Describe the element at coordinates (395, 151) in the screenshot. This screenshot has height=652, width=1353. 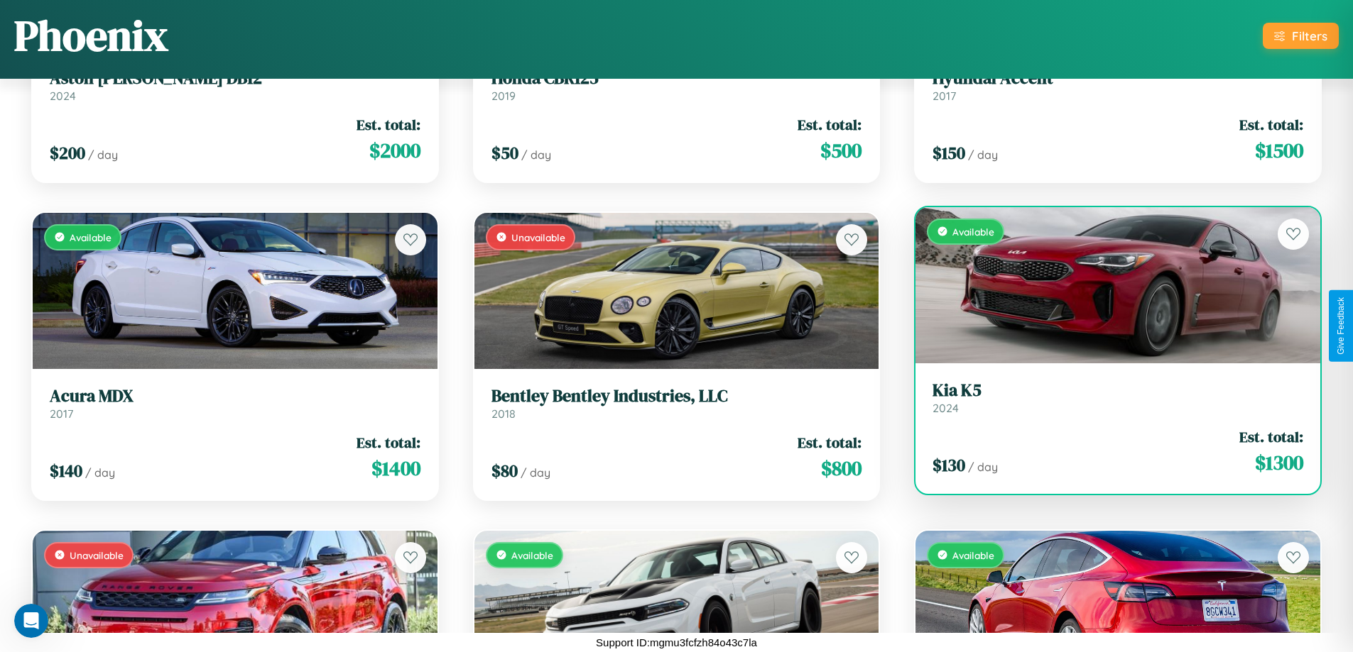
I see `span: $ 2000` at that location.